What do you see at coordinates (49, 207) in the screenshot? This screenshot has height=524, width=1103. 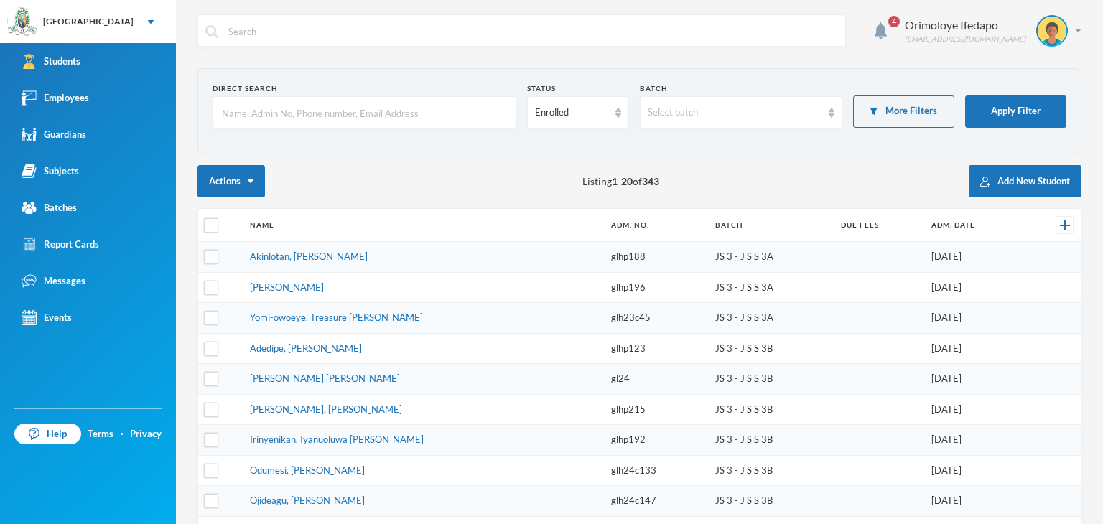 I see `div: Batches` at bounding box center [49, 207].